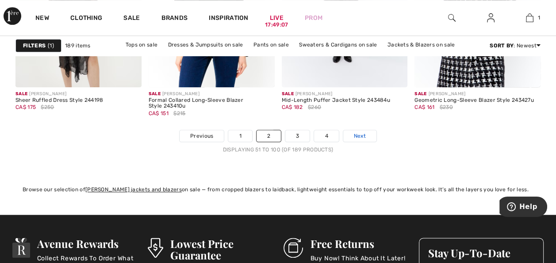 Image resolution: width=556 pixels, height=263 pixels. What do you see at coordinates (293, 247) in the screenshot?
I see `img: Free Returns` at bounding box center [293, 247].